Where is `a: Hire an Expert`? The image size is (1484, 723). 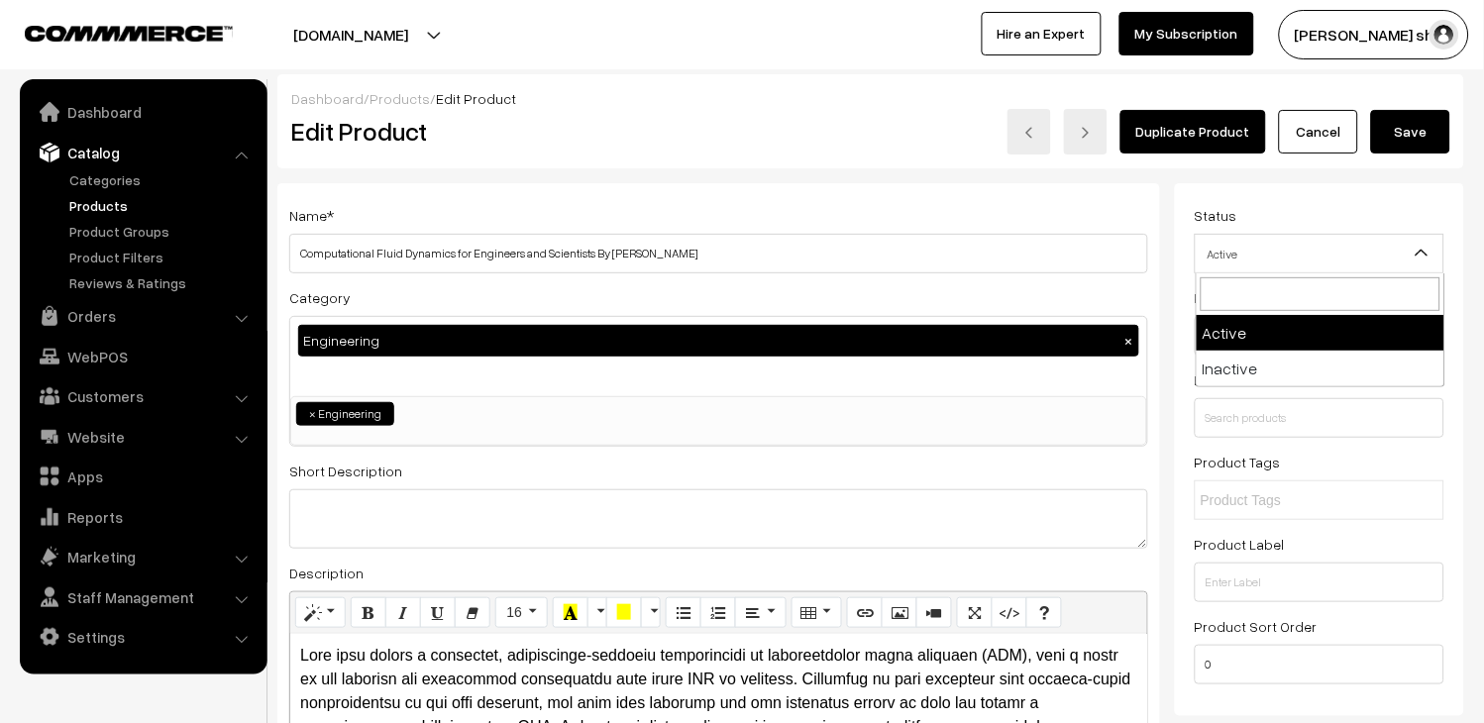
a: Hire an Expert is located at coordinates (1041, 34).